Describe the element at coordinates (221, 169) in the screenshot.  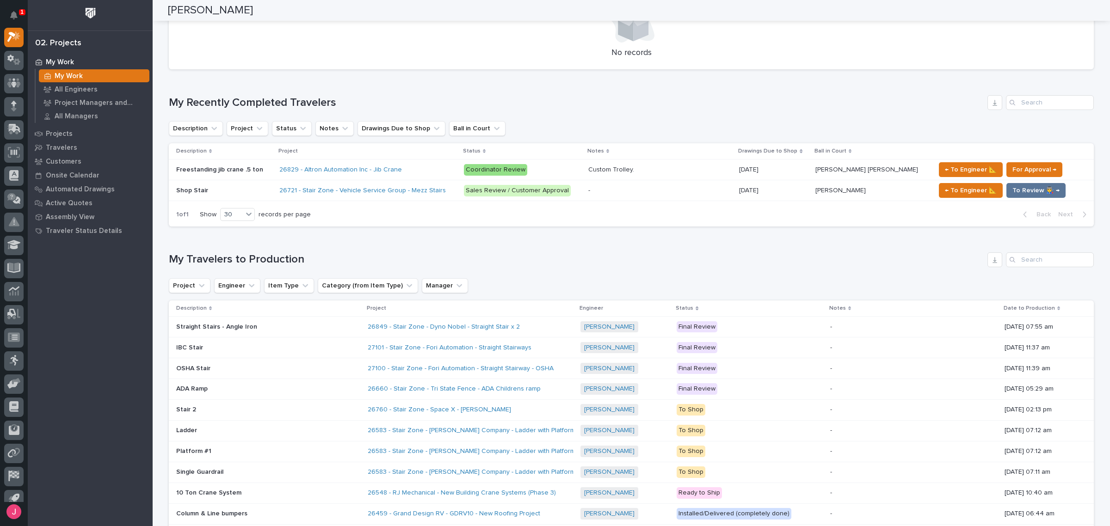
I see `p: Freestanding jib crane .5 ton` at that location.